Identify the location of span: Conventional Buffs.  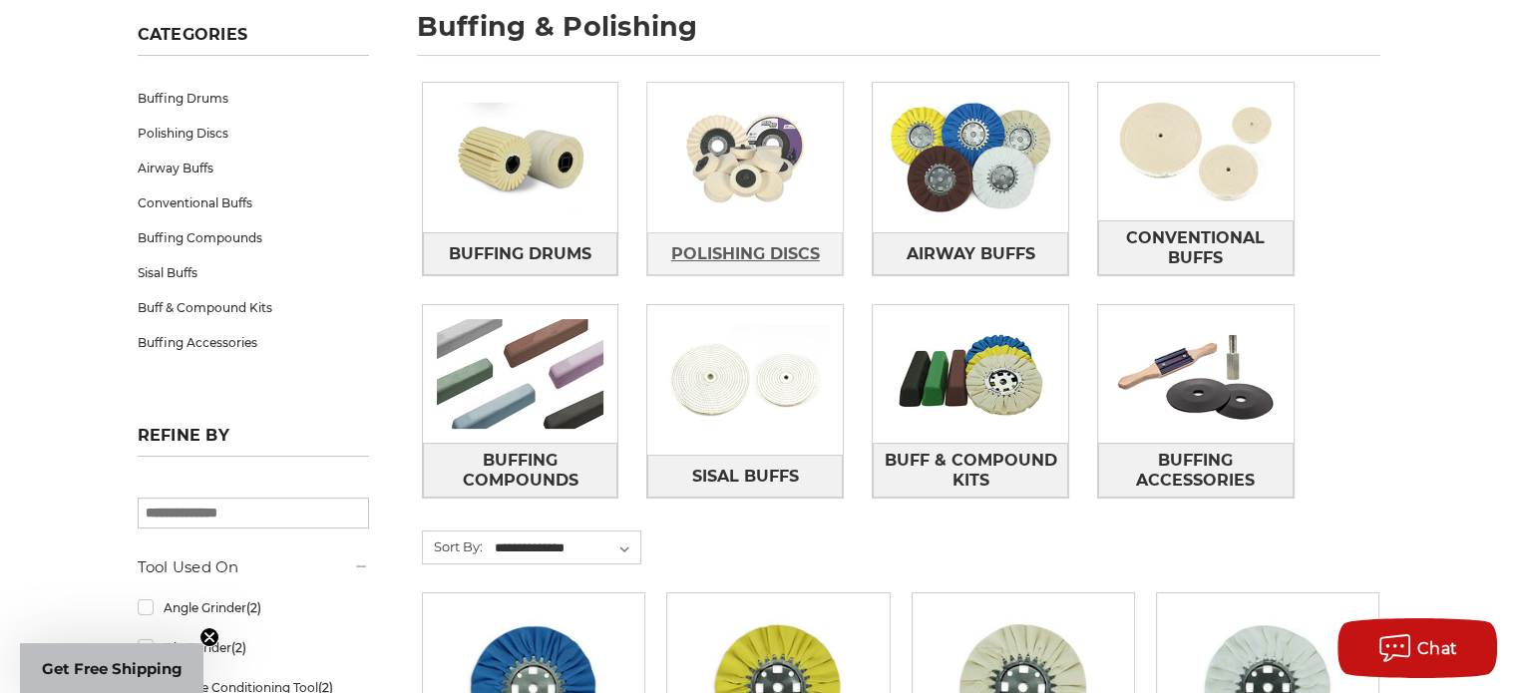
(1196, 248).